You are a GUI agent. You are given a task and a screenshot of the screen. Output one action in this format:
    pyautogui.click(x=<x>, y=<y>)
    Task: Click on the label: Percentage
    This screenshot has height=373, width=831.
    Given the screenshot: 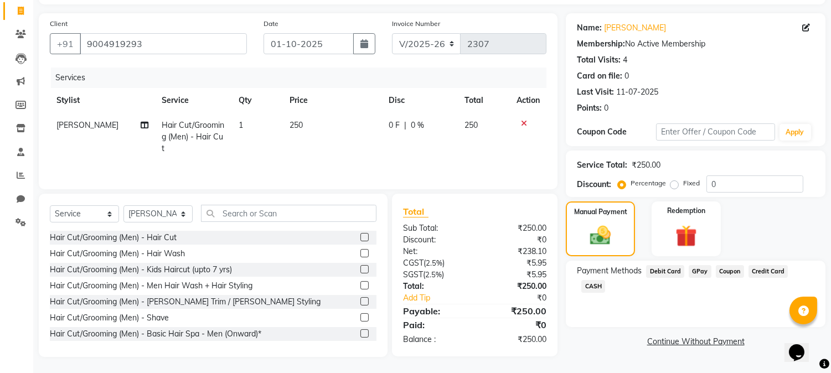 What is the action you would take?
    pyautogui.click(x=648, y=183)
    